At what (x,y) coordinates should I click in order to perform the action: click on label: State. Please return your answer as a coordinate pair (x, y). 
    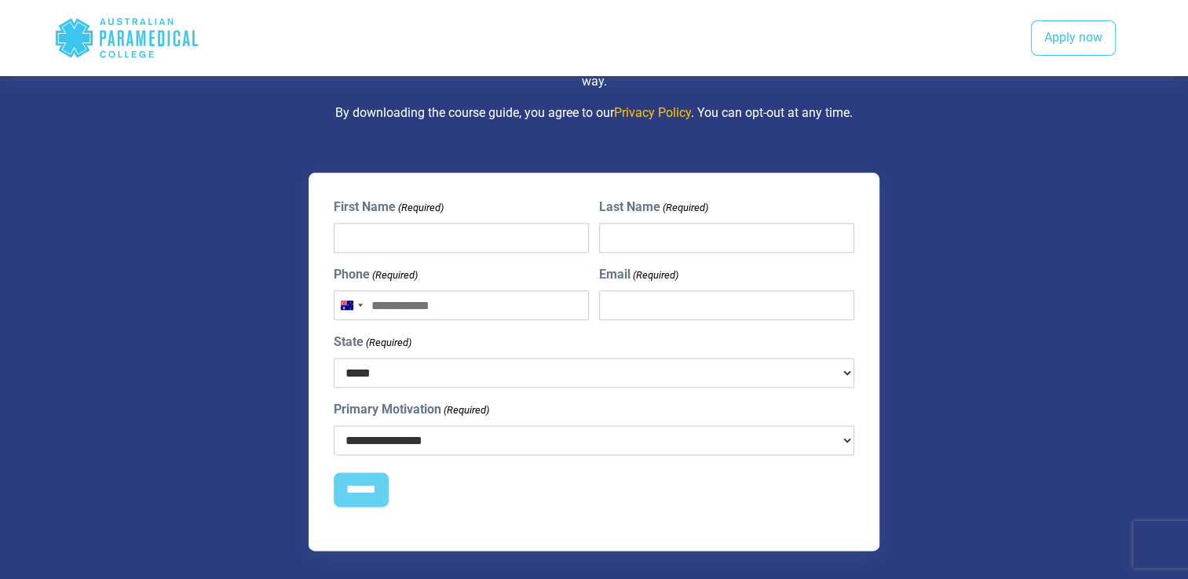
    Looking at the image, I should click on (372, 342).